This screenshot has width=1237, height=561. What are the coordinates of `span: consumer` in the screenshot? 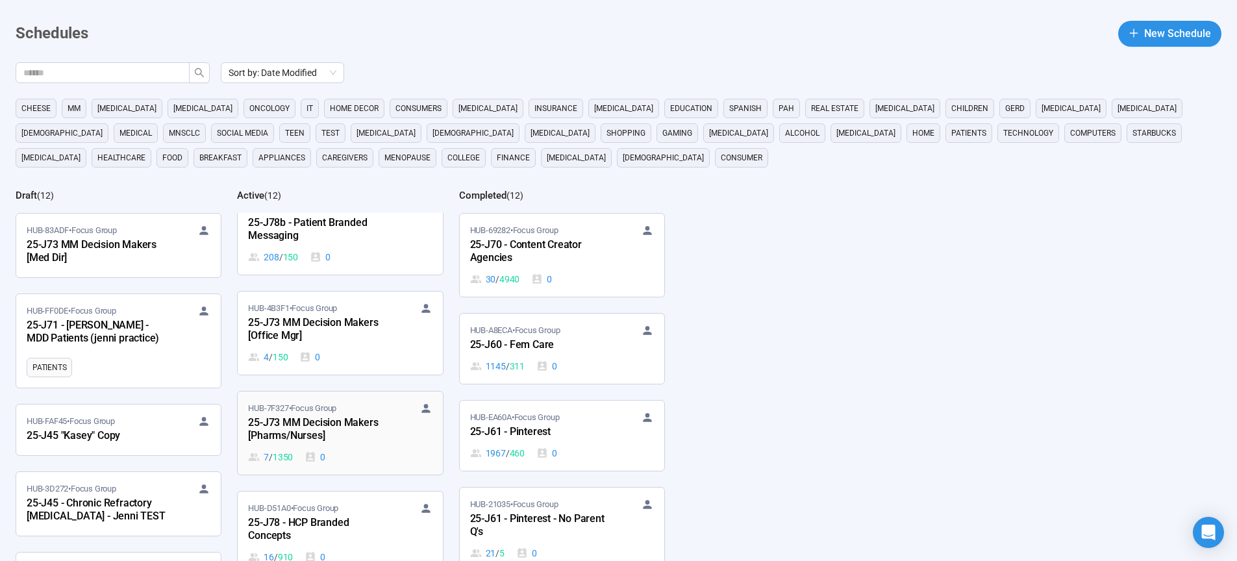 It's located at (741, 158).